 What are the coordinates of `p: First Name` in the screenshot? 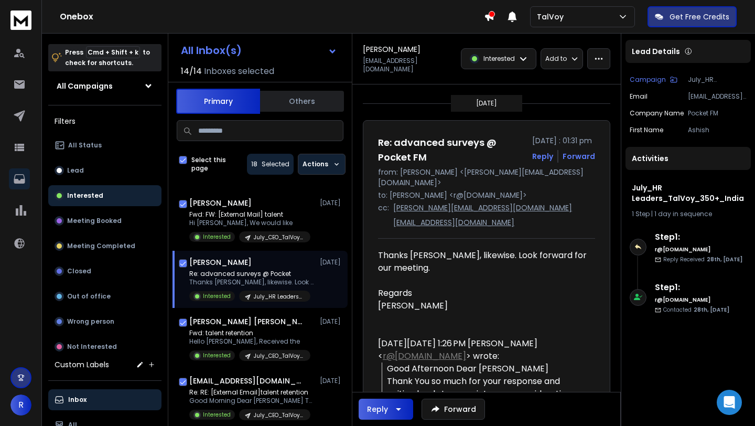 It's located at (647, 130).